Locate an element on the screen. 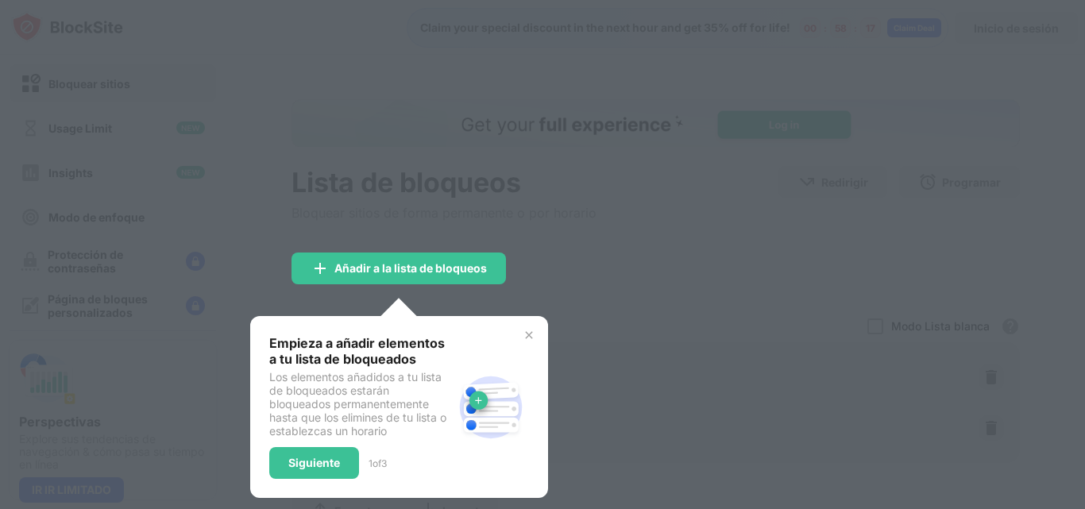 Image resolution: width=1085 pixels, height=509 pixels. div: Añadir a la lista de bloqueos is located at coordinates (411, 268).